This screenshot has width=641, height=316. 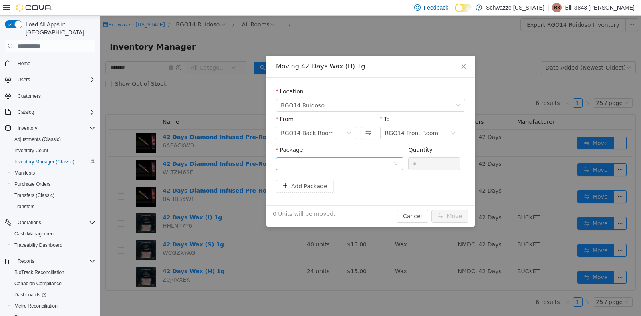 I want to click on label: Package, so click(x=189, y=134).